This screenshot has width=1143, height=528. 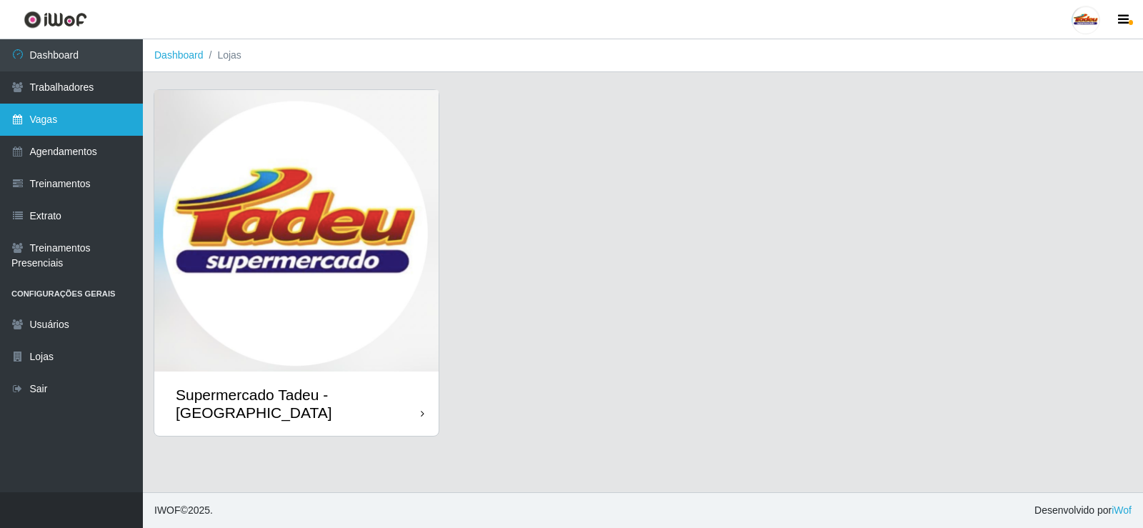 What do you see at coordinates (643, 56) in the screenshot?
I see `nav: breadcrumb` at bounding box center [643, 56].